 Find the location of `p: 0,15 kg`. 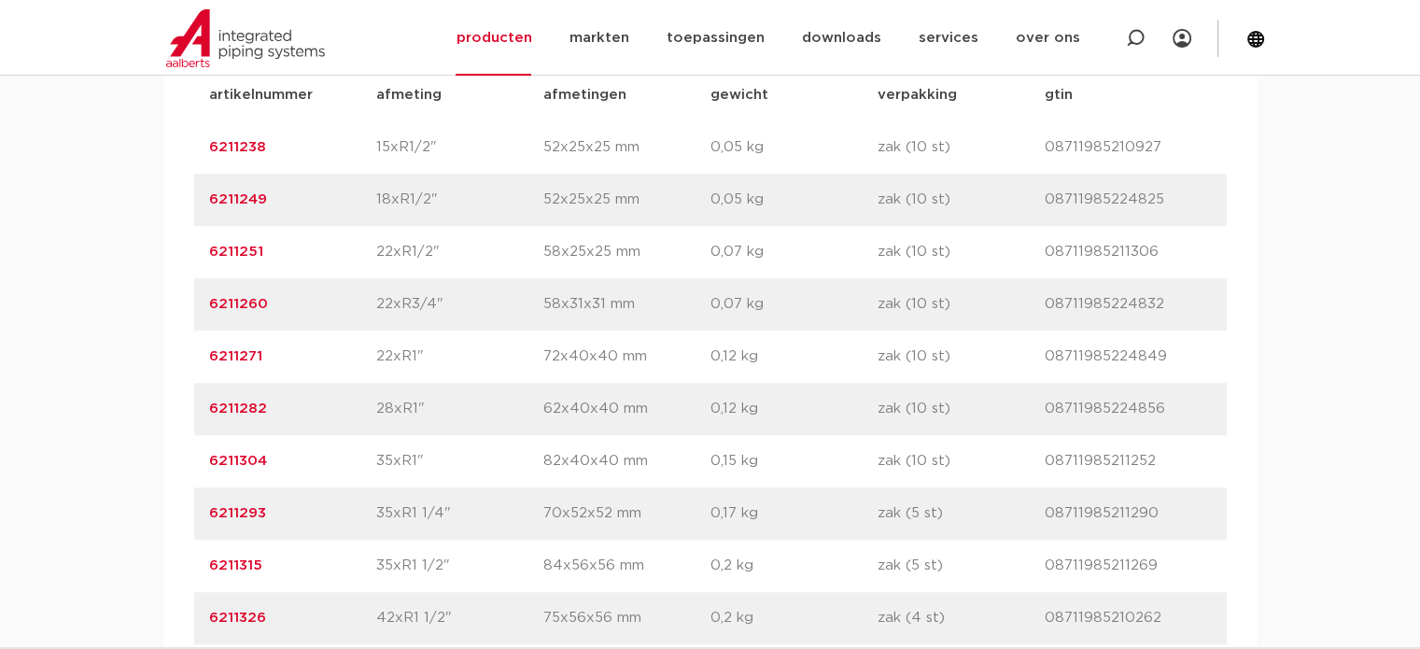

p: 0,15 kg is located at coordinates (793, 461).